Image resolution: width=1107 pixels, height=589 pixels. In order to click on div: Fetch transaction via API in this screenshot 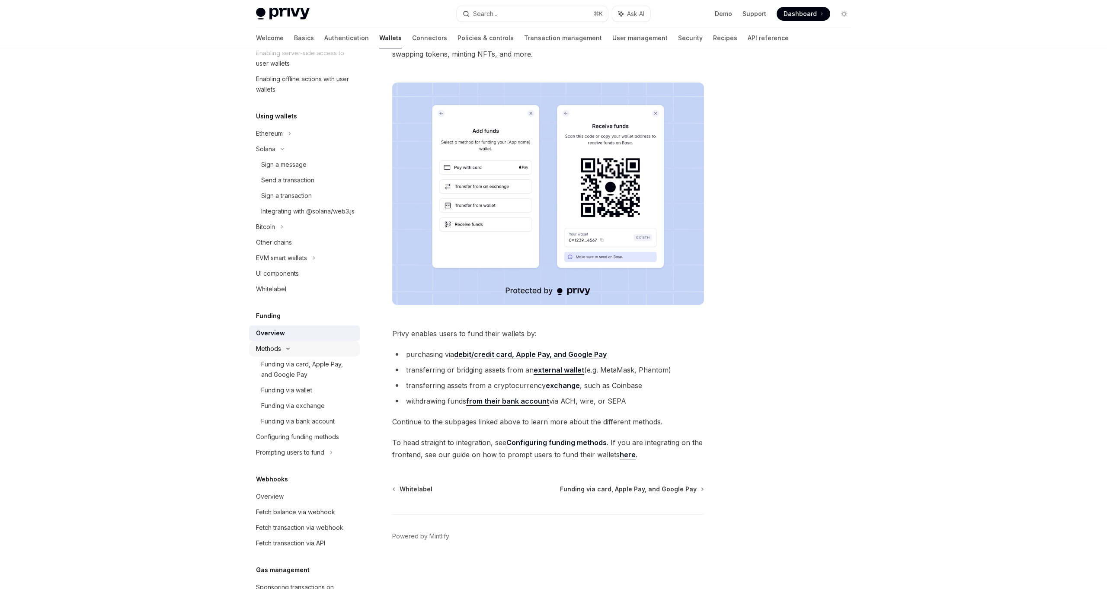, I will do `click(291, 543)`.